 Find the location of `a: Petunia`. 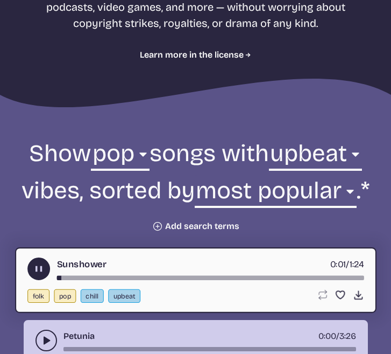

a: Petunia is located at coordinates (79, 336).